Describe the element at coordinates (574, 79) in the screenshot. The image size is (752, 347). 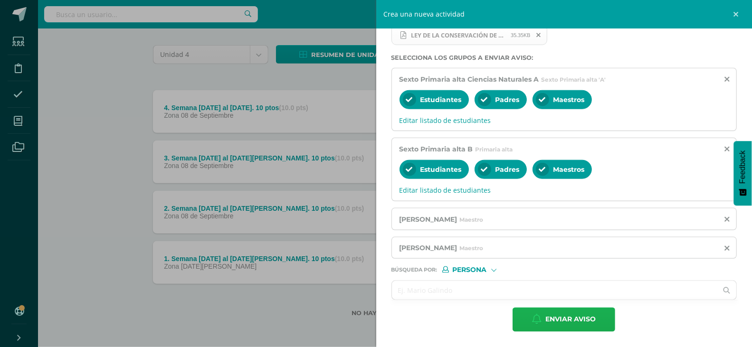
I see `span: Sexto Primaria alta 'A'` at that location.